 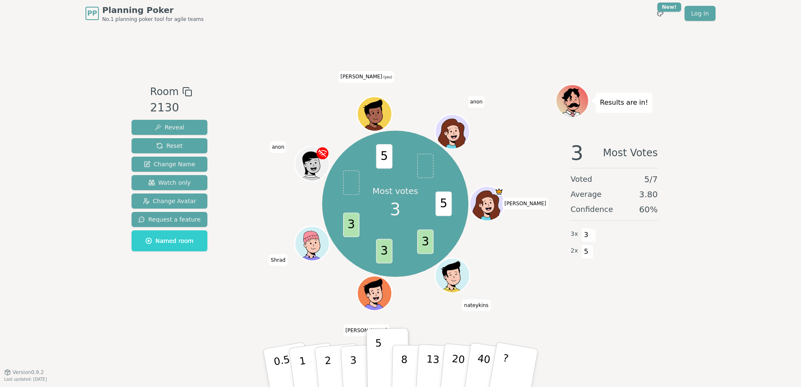 What do you see at coordinates (171, 108) in the screenshot?
I see `div: 2130` at bounding box center [171, 108].